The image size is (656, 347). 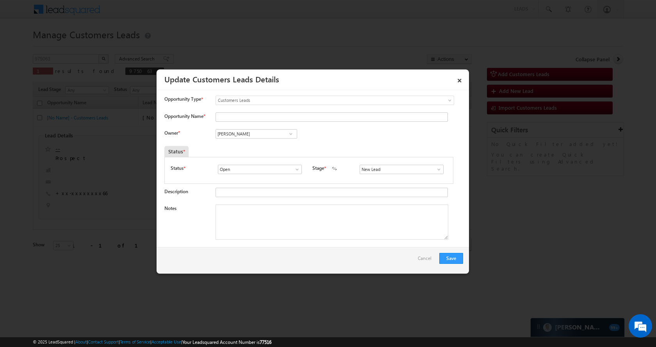 I want to click on a: Customers Leads, so click(x=335, y=100).